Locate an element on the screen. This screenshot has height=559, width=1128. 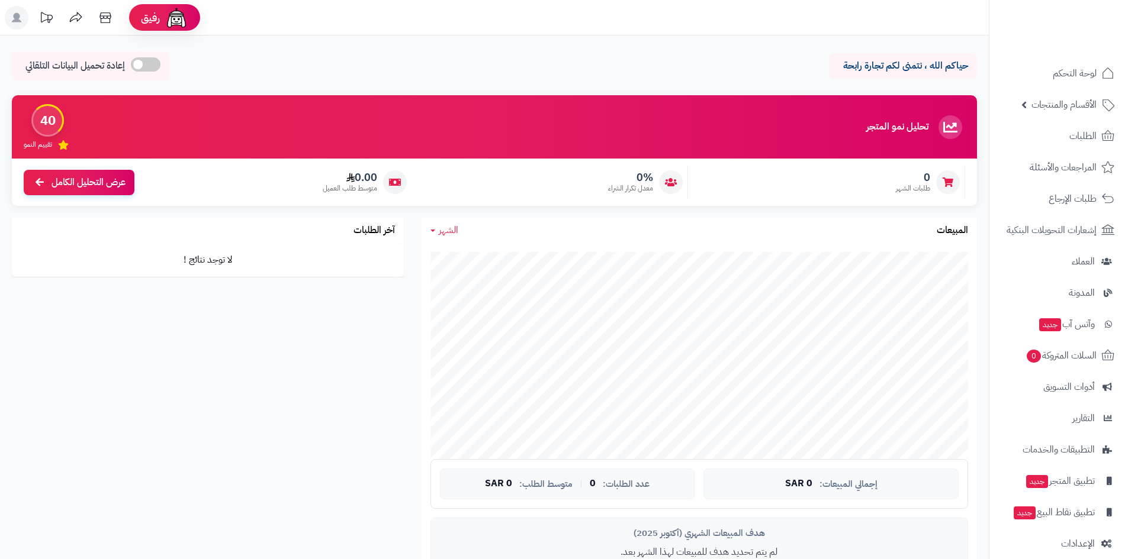
span: أدوات التسويق is located at coordinates (1068, 387).